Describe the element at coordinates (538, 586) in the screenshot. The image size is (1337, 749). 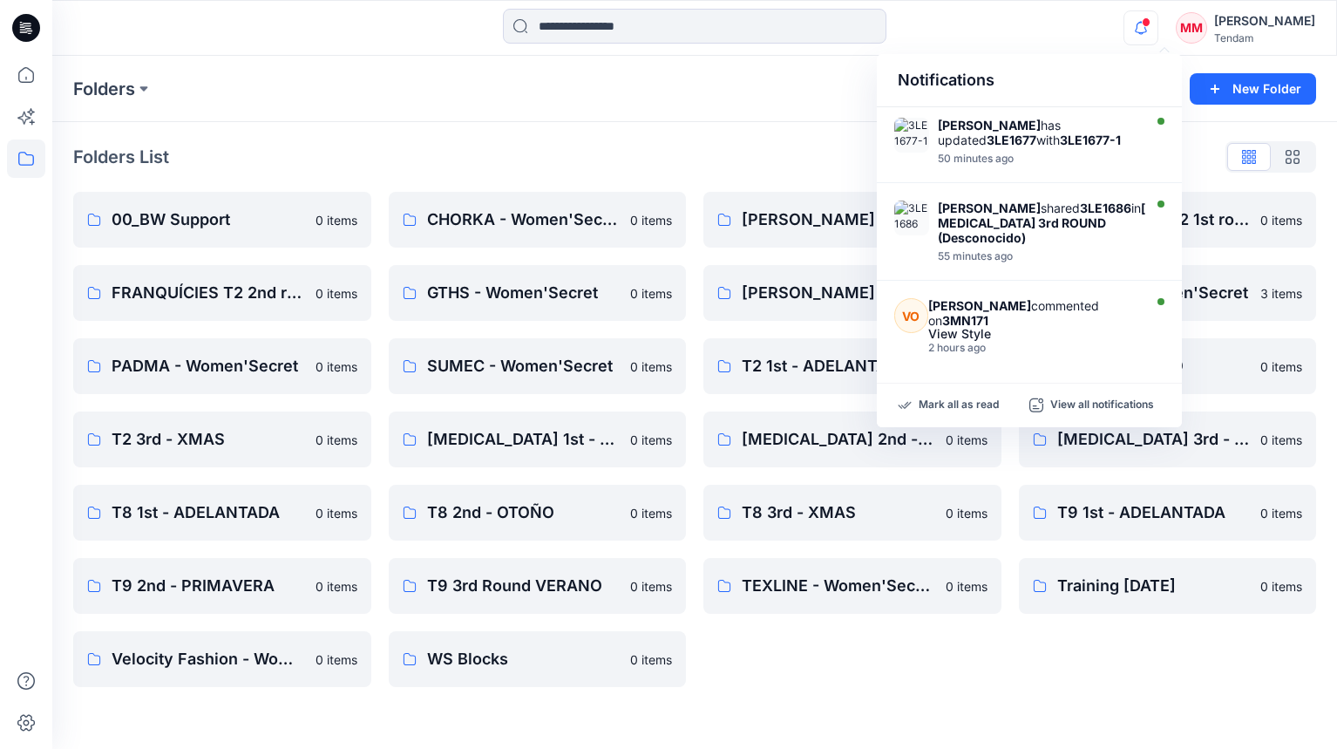
I see `a: T9 3rd Round VERANO0 items` at that location.